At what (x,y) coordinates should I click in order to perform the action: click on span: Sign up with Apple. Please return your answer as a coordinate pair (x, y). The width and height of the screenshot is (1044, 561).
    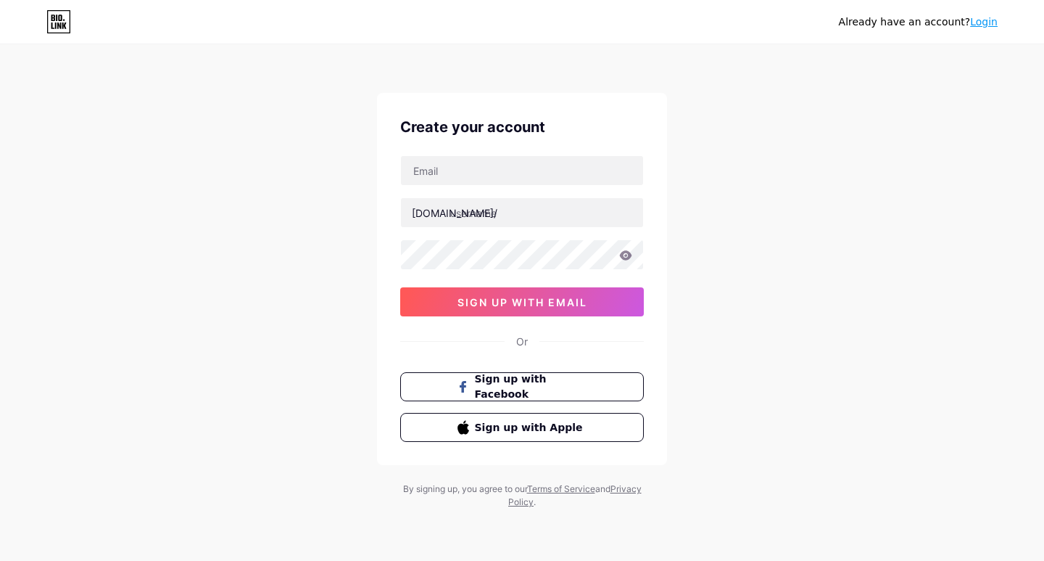
    Looking at the image, I should click on (531, 427).